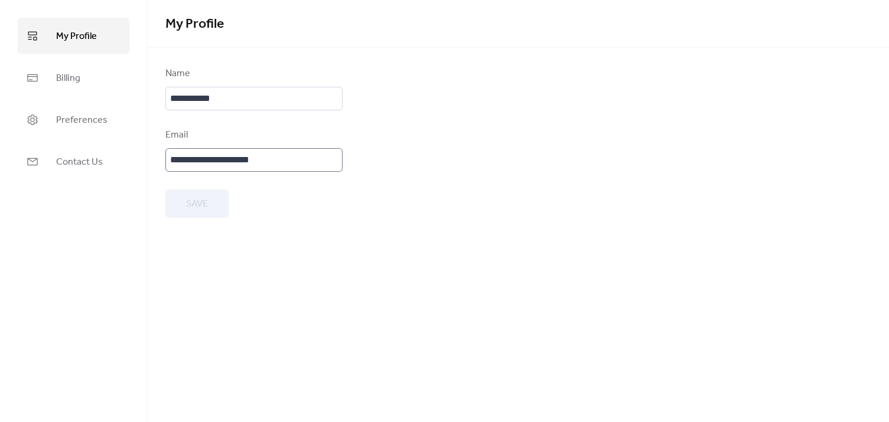  I want to click on div: Email, so click(253, 135).